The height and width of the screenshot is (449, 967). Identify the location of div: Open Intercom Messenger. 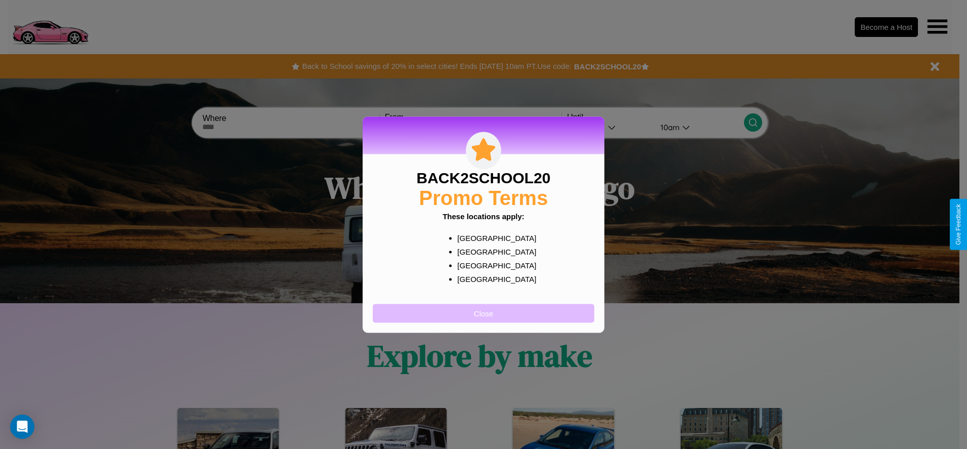
(22, 426).